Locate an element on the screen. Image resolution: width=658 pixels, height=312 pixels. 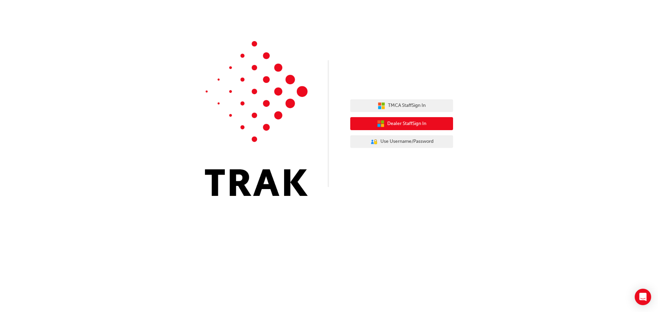
button: Dealer StaffSign In is located at coordinates (402, 124).